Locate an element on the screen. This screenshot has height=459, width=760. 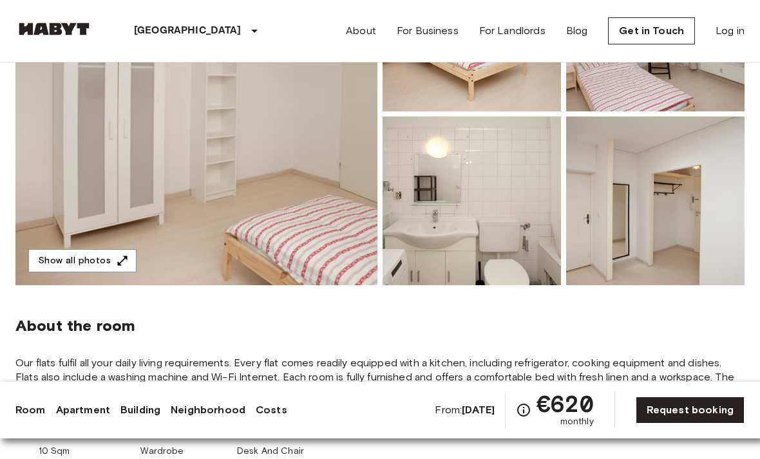
a: For Landlords is located at coordinates (512, 31).